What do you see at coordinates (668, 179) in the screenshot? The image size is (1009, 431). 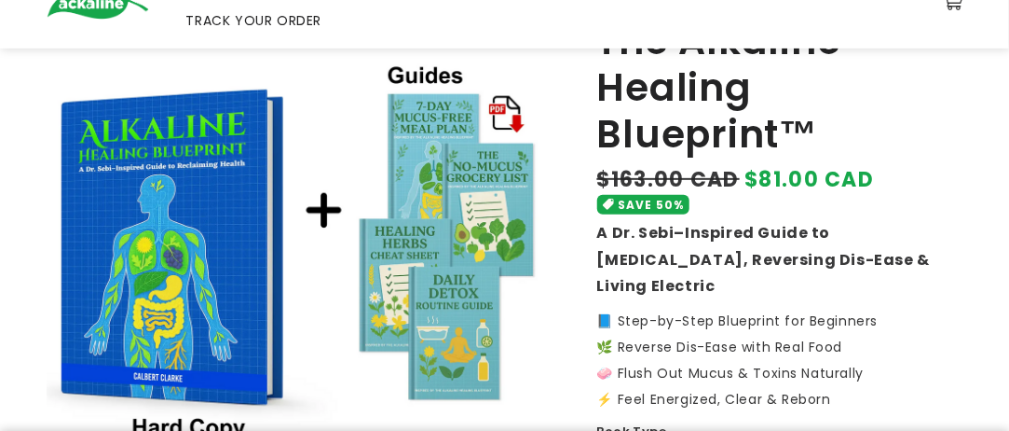 I see `s: $163.00 CAD` at bounding box center [668, 179].